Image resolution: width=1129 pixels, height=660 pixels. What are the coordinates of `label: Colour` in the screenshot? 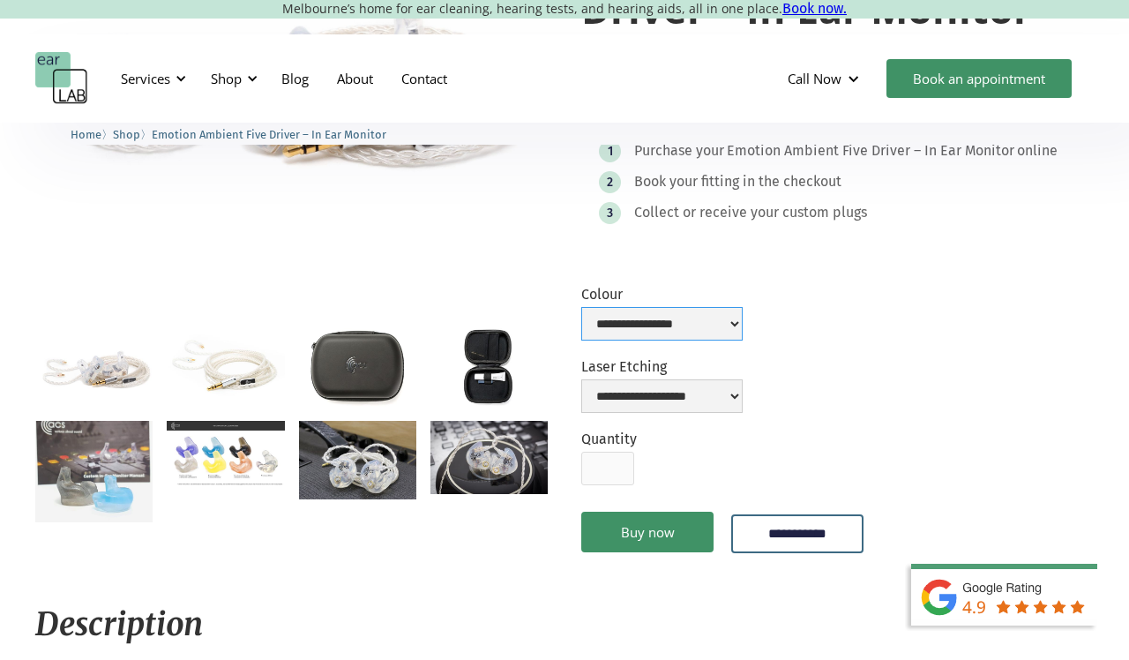 It's located at (661, 294).